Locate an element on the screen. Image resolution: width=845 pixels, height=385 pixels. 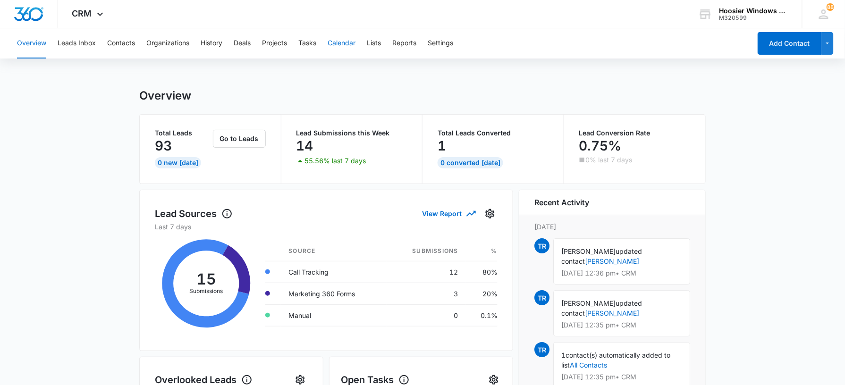
td: Manual is located at coordinates (334, 315).